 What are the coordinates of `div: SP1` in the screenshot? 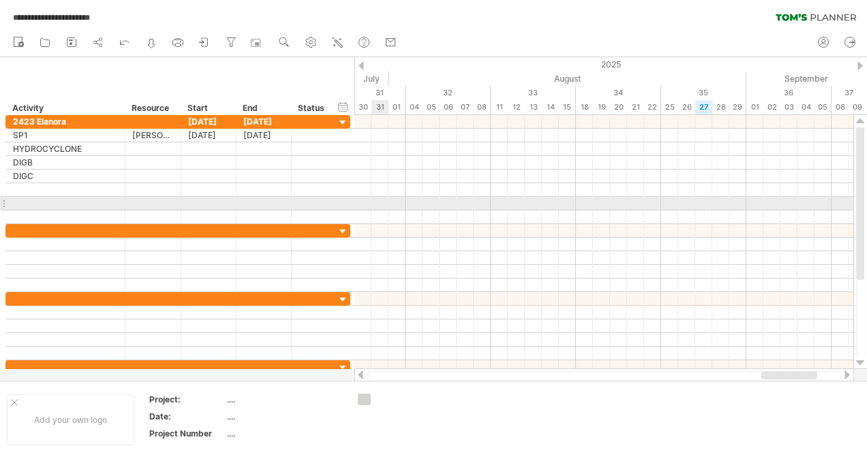 It's located at (65, 135).